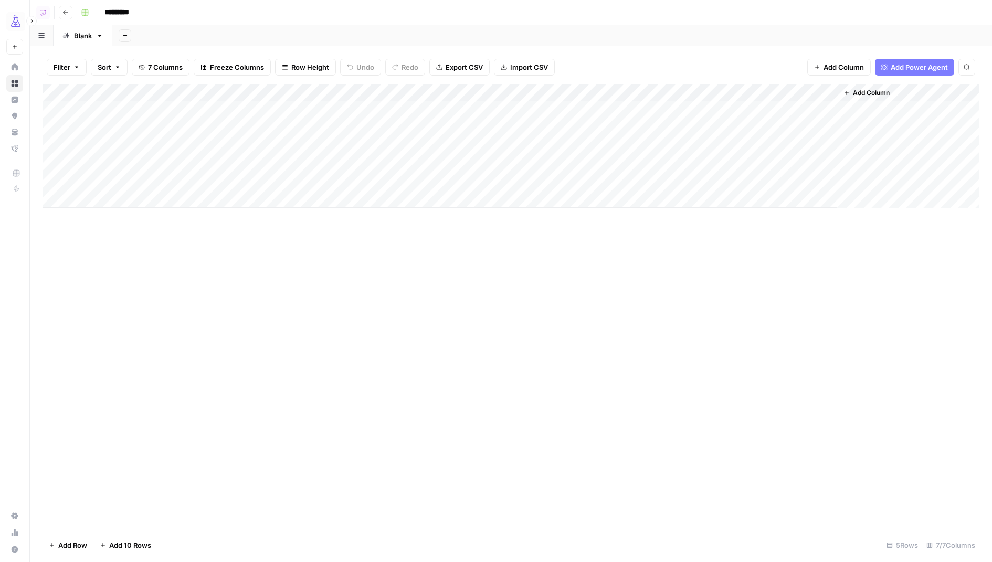 The image size is (992, 562). Describe the element at coordinates (405, 67) in the screenshot. I see `button: Redo` at that location.